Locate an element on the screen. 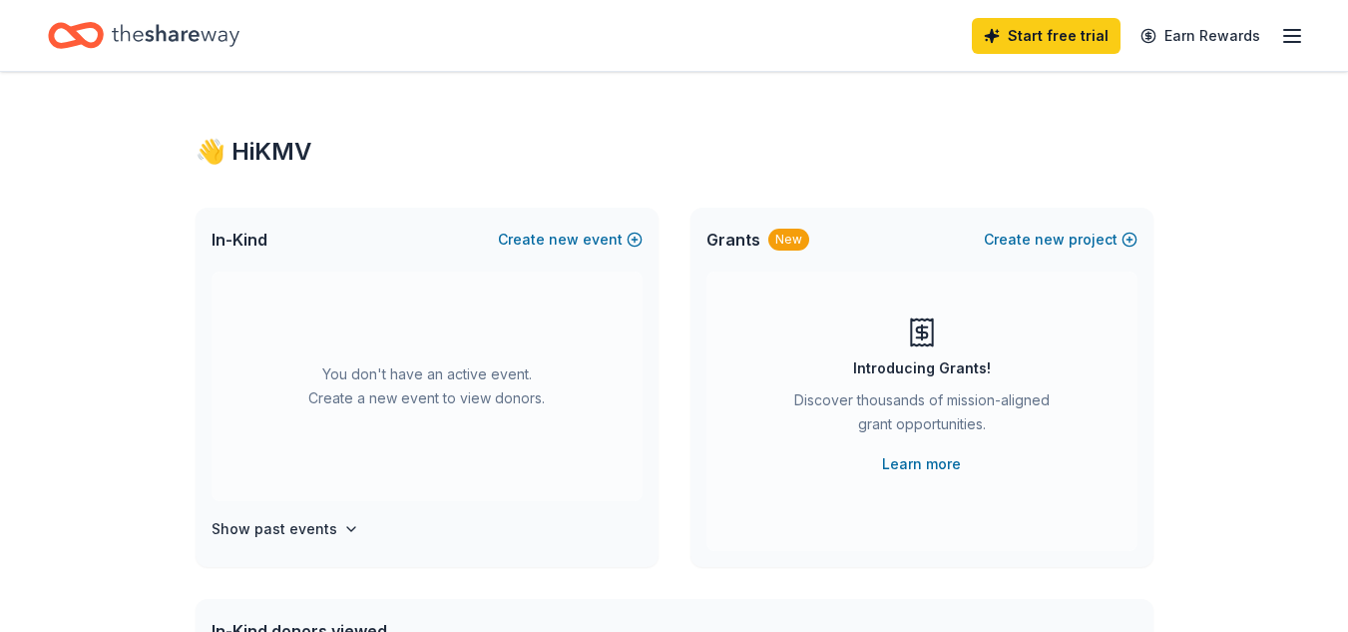 The width and height of the screenshot is (1348, 632). button: Createnewproject is located at coordinates (1061, 239).